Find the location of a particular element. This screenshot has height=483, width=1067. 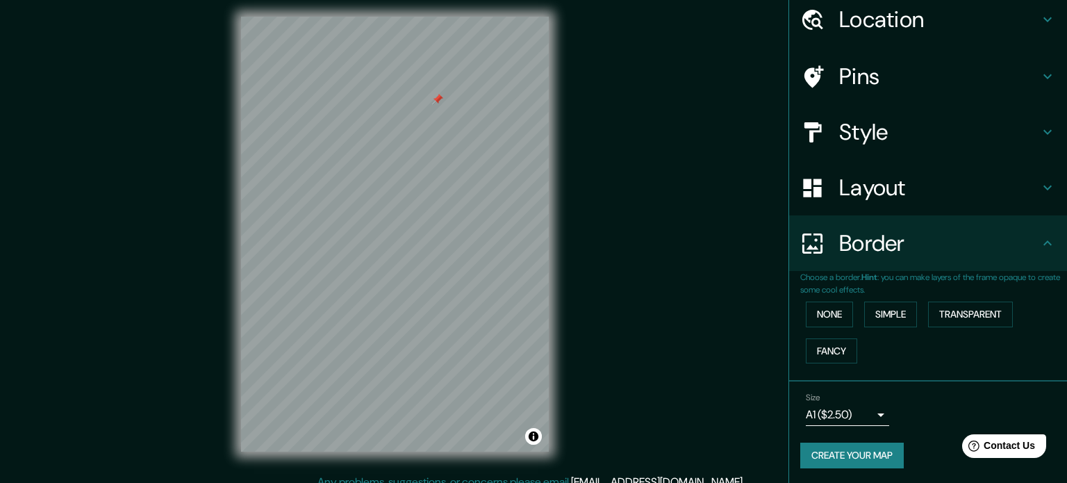

button: None is located at coordinates (829, 314).